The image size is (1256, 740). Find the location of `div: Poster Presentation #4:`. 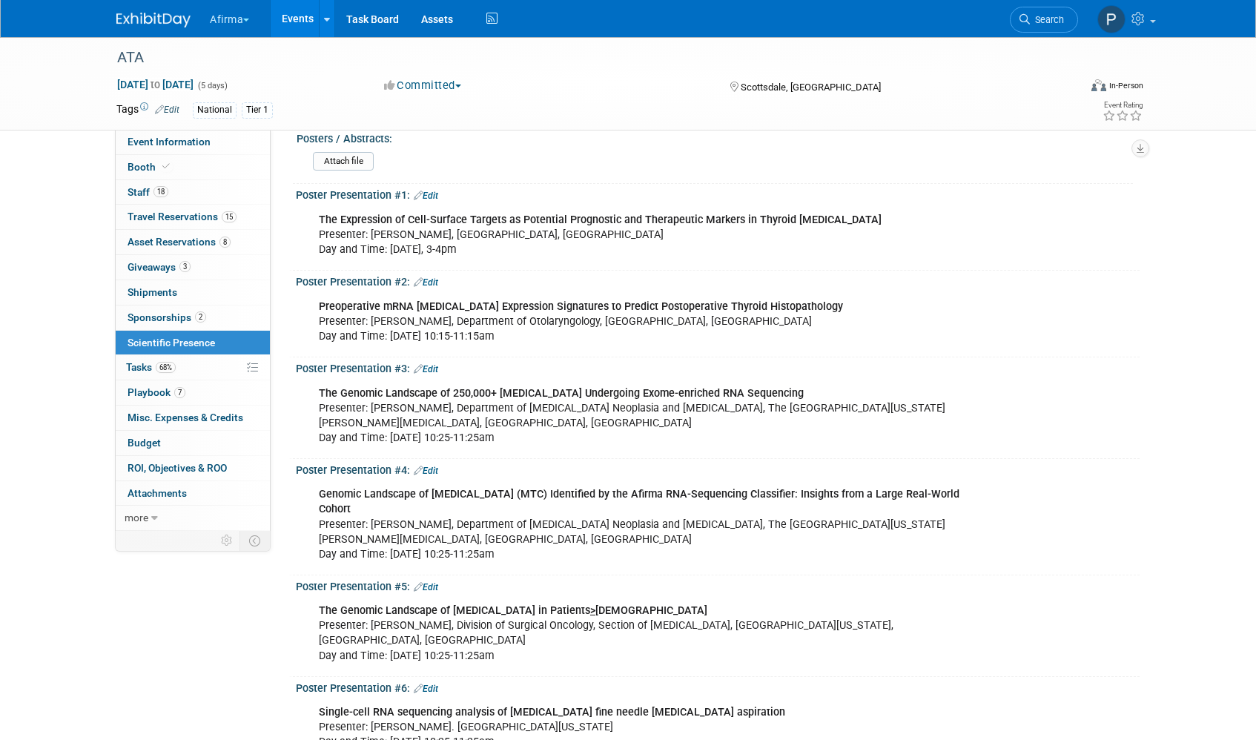

div: Poster Presentation #4: is located at coordinates (718, 469).